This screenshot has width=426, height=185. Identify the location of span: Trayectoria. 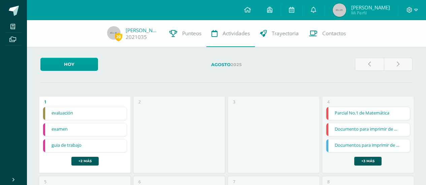
(285, 33).